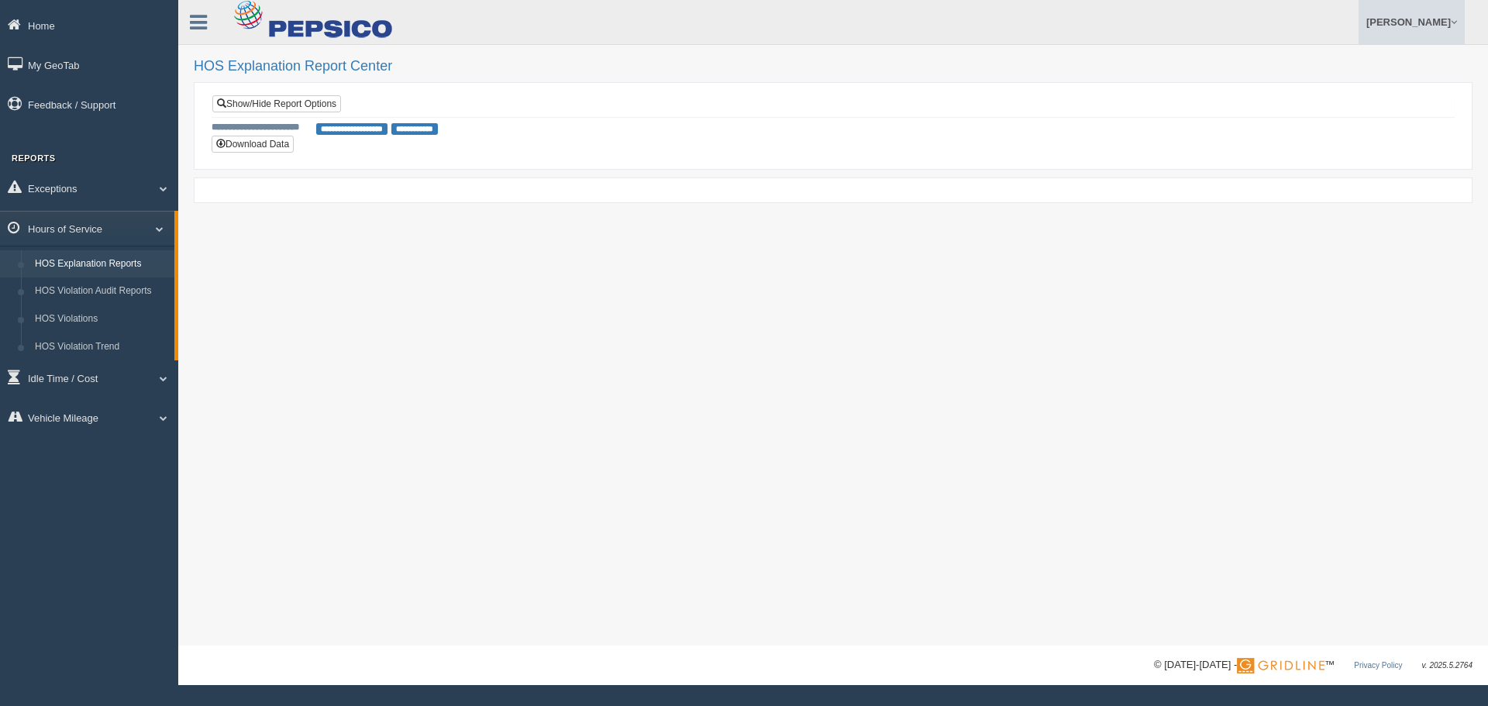 This screenshot has height=706, width=1488. I want to click on span: v. 2025.5.2764, so click(1447, 665).